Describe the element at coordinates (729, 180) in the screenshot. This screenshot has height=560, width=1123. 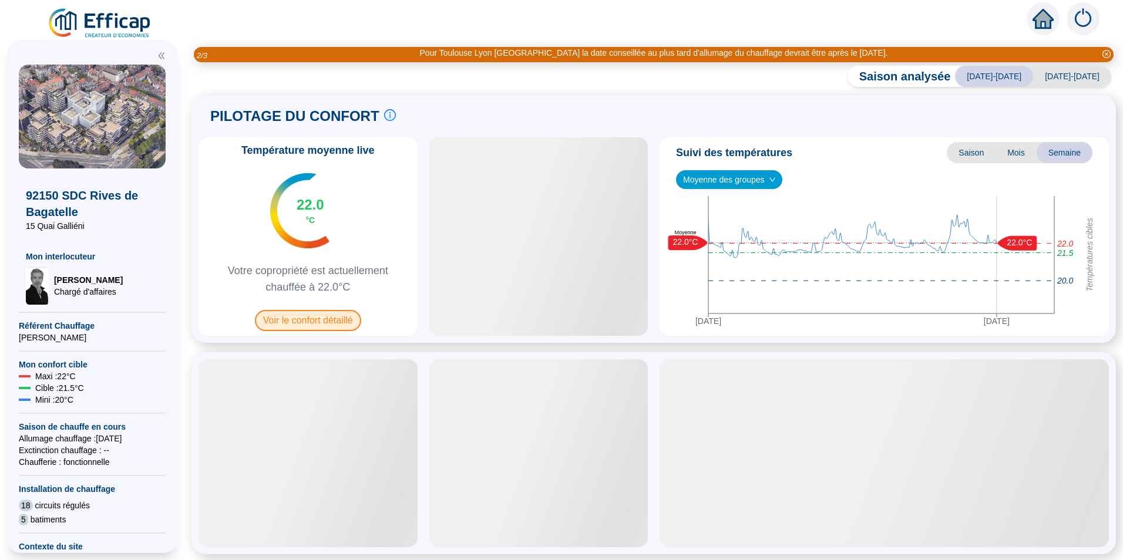
I see `span: Moyenne des groupes` at that location.